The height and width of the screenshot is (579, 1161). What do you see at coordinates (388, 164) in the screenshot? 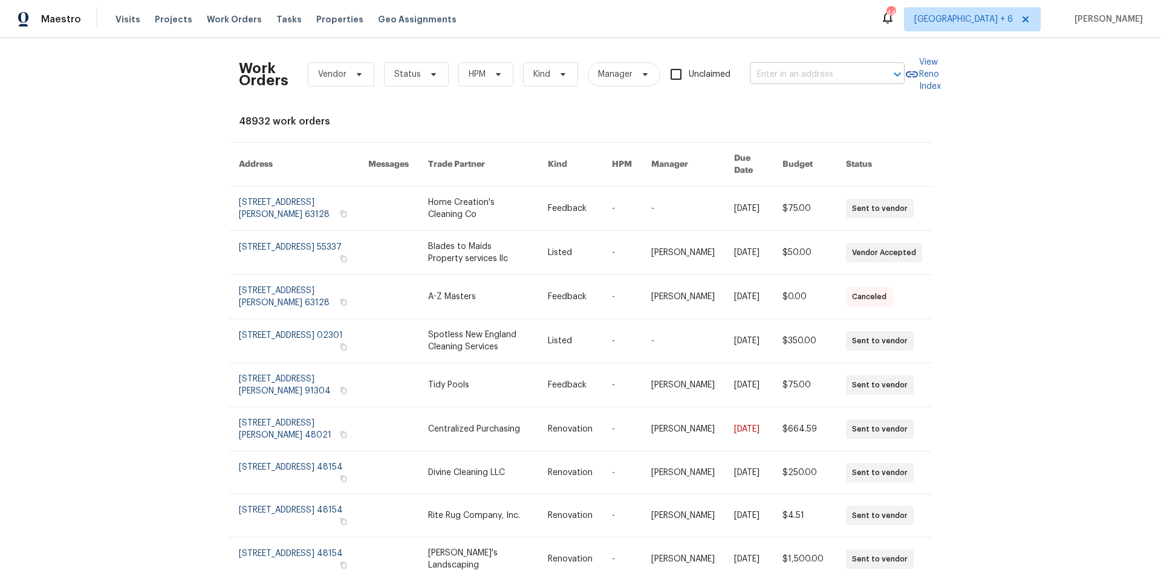
I see `th: Messages` at bounding box center [388, 164].